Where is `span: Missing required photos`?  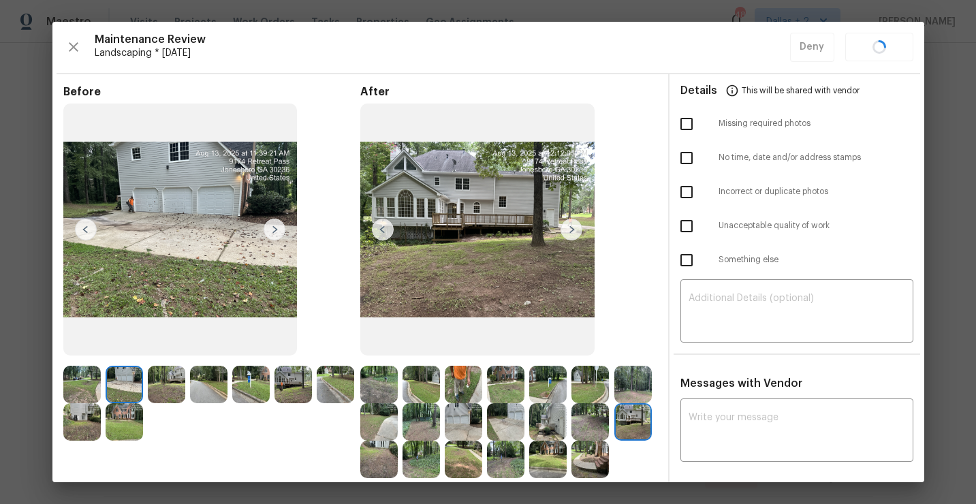
span: Missing required photos is located at coordinates (816, 123).